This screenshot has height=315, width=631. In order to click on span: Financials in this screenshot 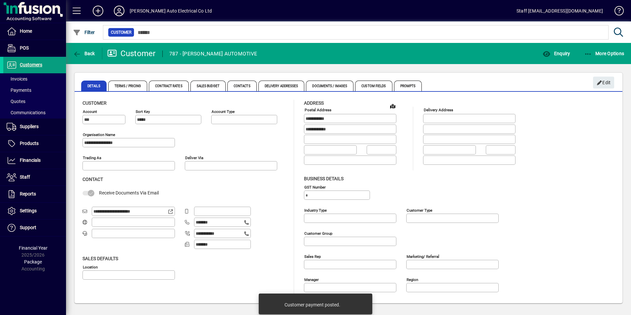, I will do `click(30, 160)`.